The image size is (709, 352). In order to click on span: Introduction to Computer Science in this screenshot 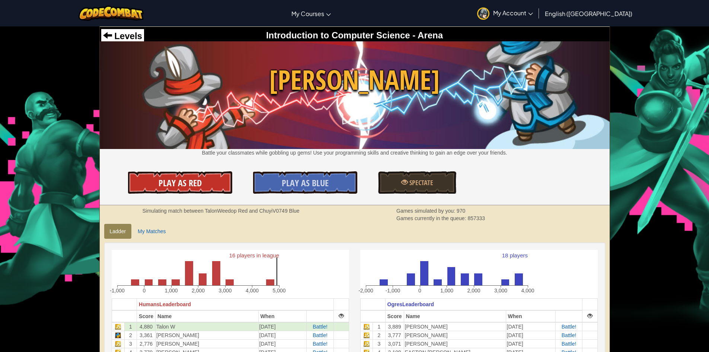, I will do `click(338, 35)`.